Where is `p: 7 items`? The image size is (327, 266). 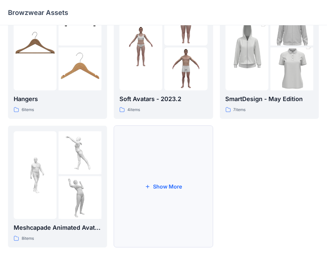
p: 7 items is located at coordinates (240, 110).